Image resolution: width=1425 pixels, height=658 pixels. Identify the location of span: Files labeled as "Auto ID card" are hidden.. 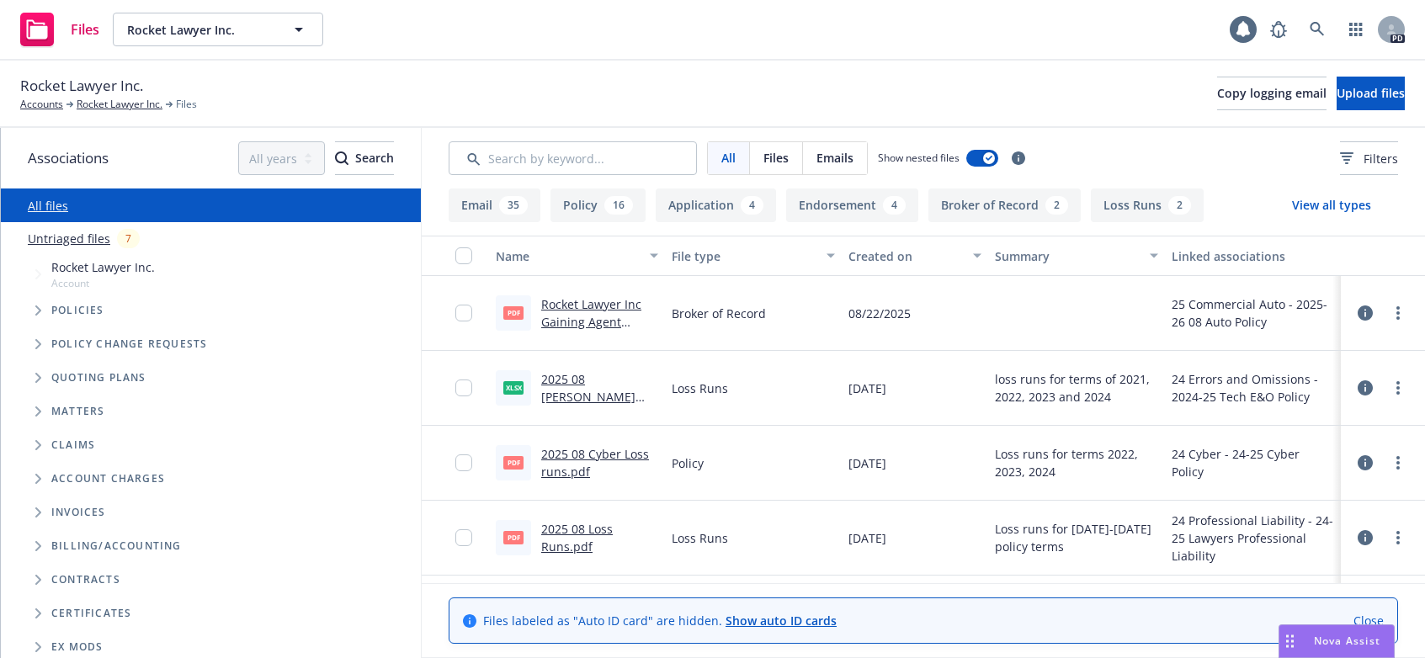
(660, 620).